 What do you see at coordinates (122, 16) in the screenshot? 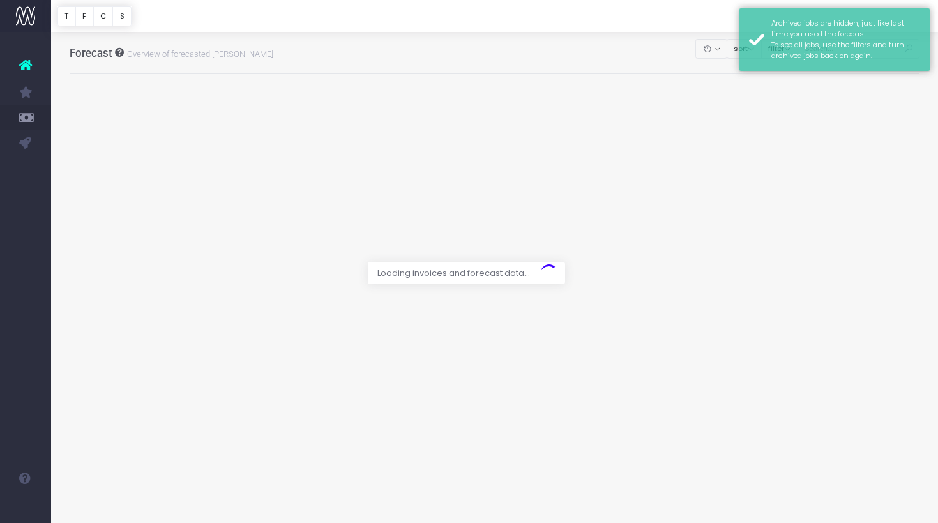
I see `button: S` at bounding box center [122, 16].